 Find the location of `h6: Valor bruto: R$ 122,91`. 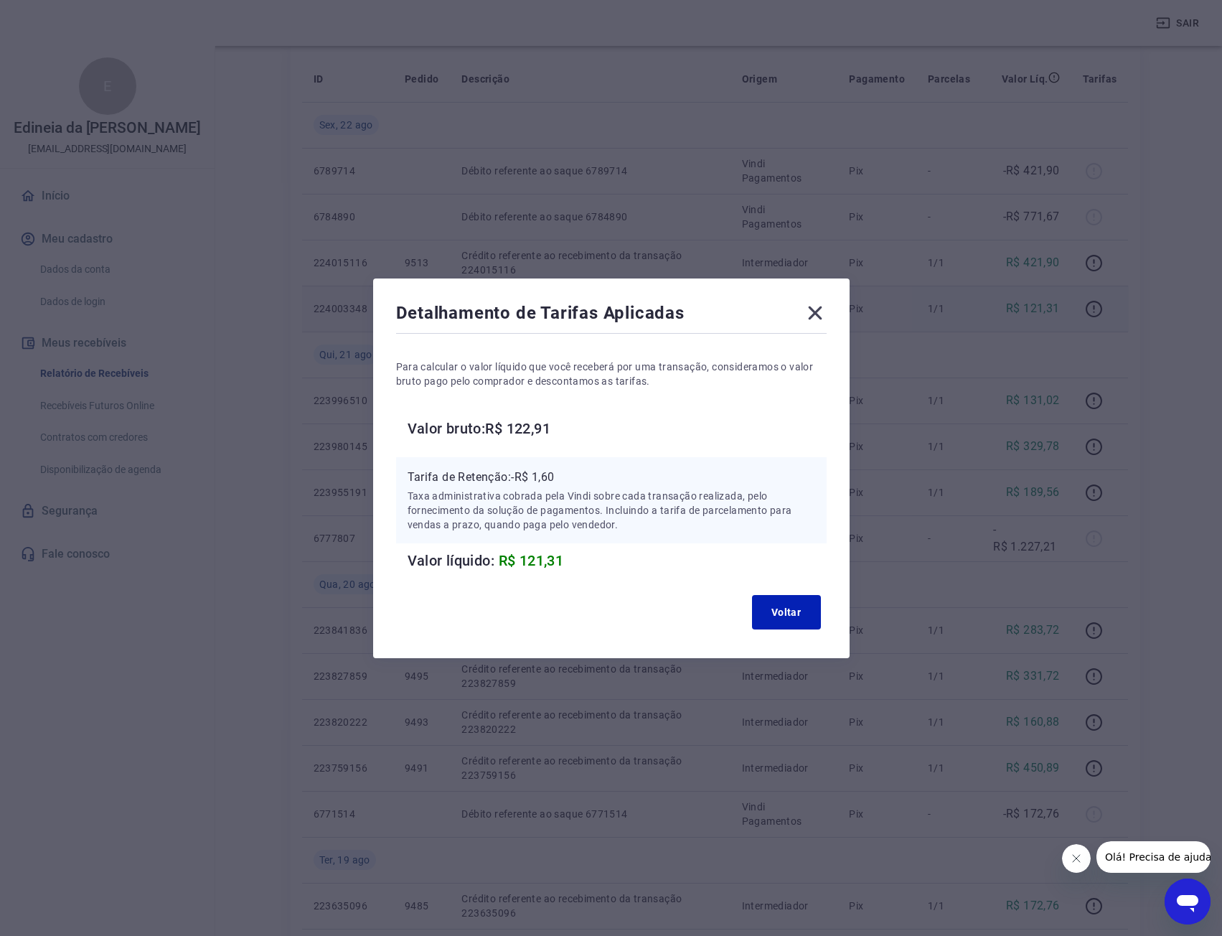

h6: Valor bruto: R$ 122,91 is located at coordinates (617, 428).